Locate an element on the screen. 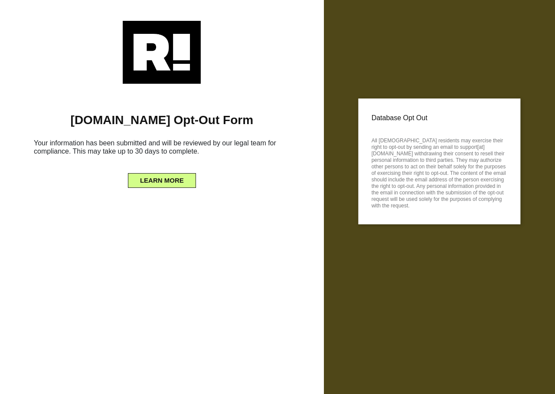  a: LEARN MORE is located at coordinates (162, 178).